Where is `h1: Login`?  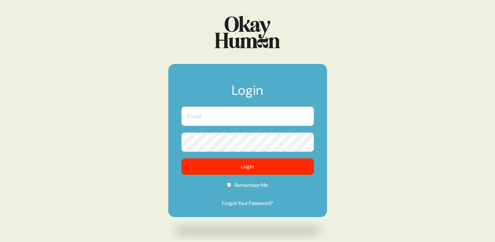
h1: Login is located at coordinates (248, 93).